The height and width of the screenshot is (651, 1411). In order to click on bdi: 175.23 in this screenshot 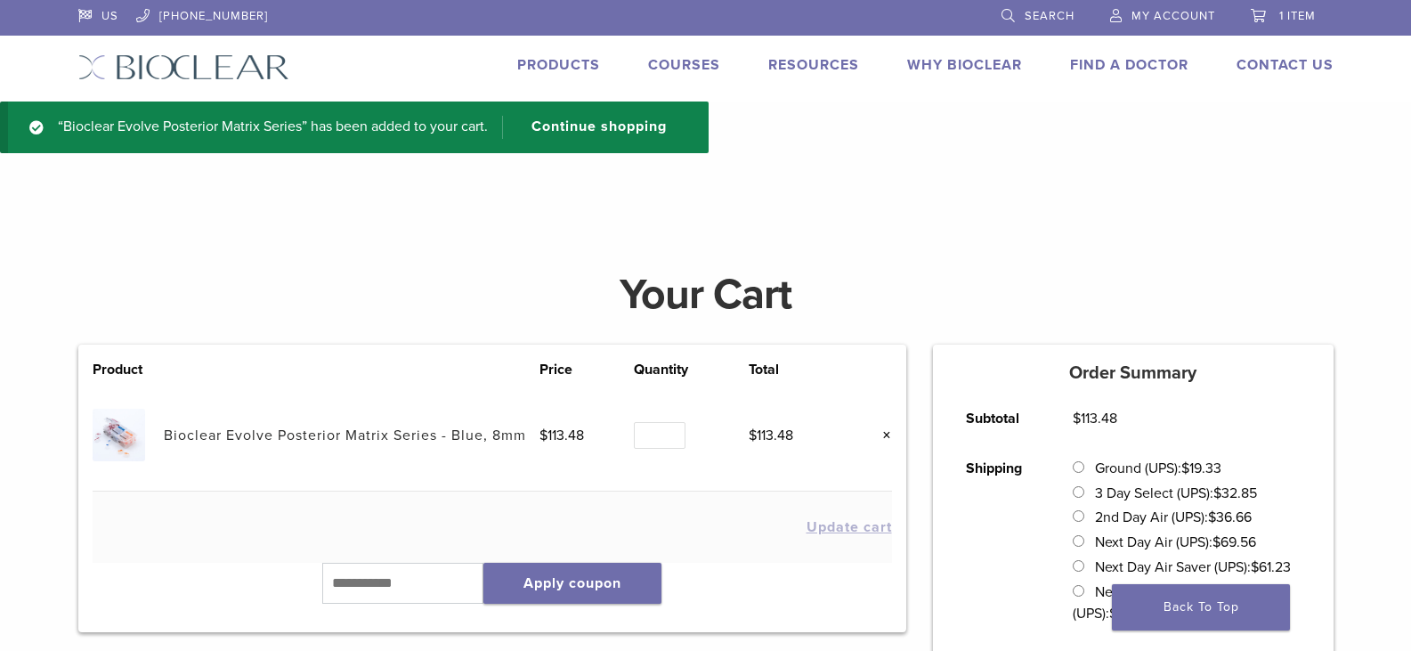, I will do `click(1132, 613)`.